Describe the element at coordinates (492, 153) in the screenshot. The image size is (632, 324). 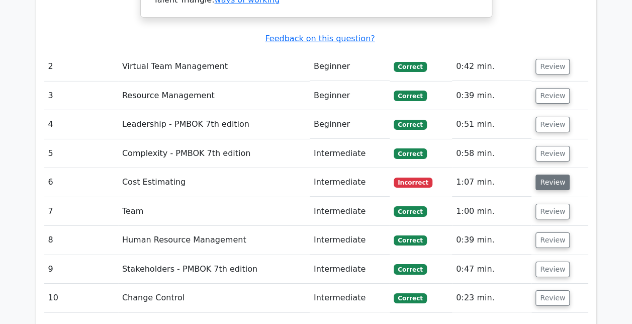
I see `td: 0:58 min.` at that location.